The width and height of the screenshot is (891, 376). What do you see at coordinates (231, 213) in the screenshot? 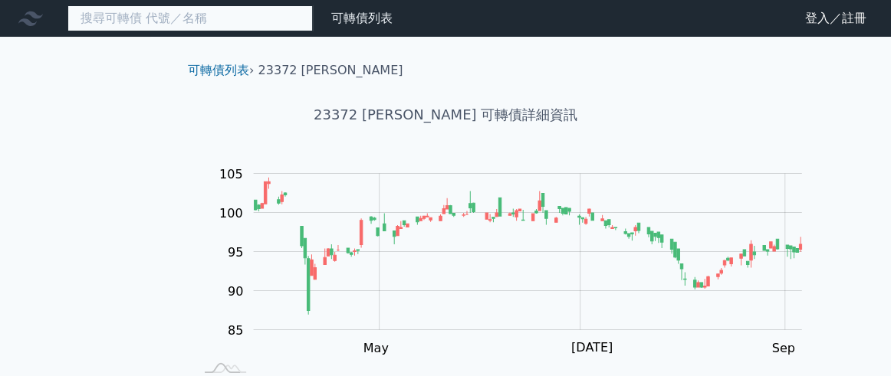
I see `tspan: 100` at bounding box center [231, 213].